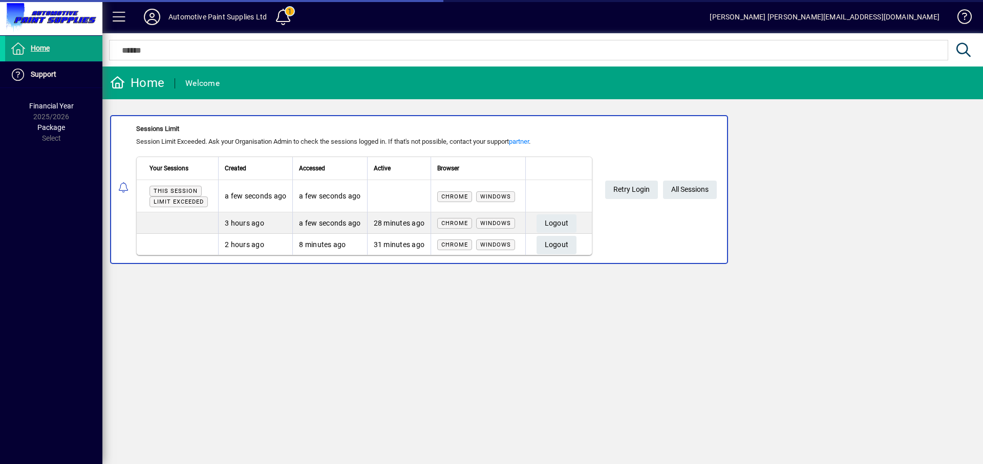 This screenshot has width=983, height=464. I want to click on div: Session Limit Exceeded. Ask your Organisation Admin to check the sessions logged in. If that's no..., so click(364, 142).